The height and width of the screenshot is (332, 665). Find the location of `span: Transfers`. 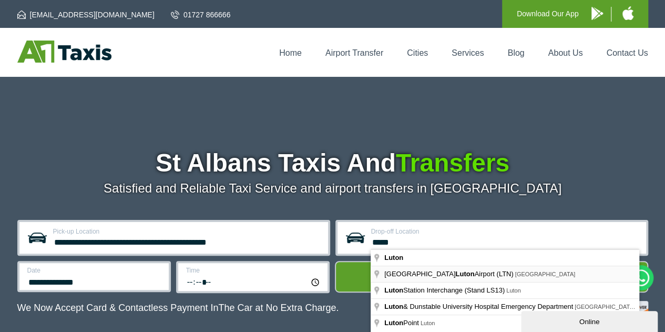

span: Transfers is located at coordinates (453, 162).